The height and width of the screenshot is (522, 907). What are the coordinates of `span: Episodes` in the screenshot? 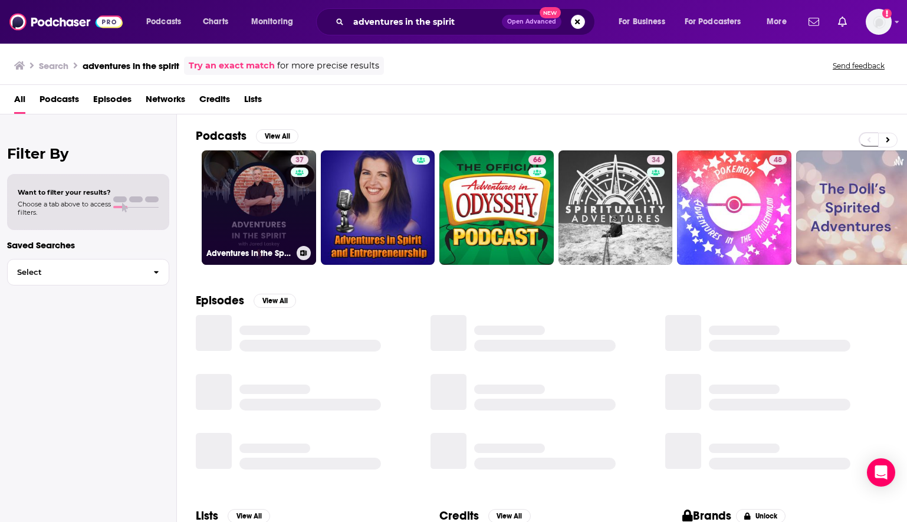 It's located at (112, 101).